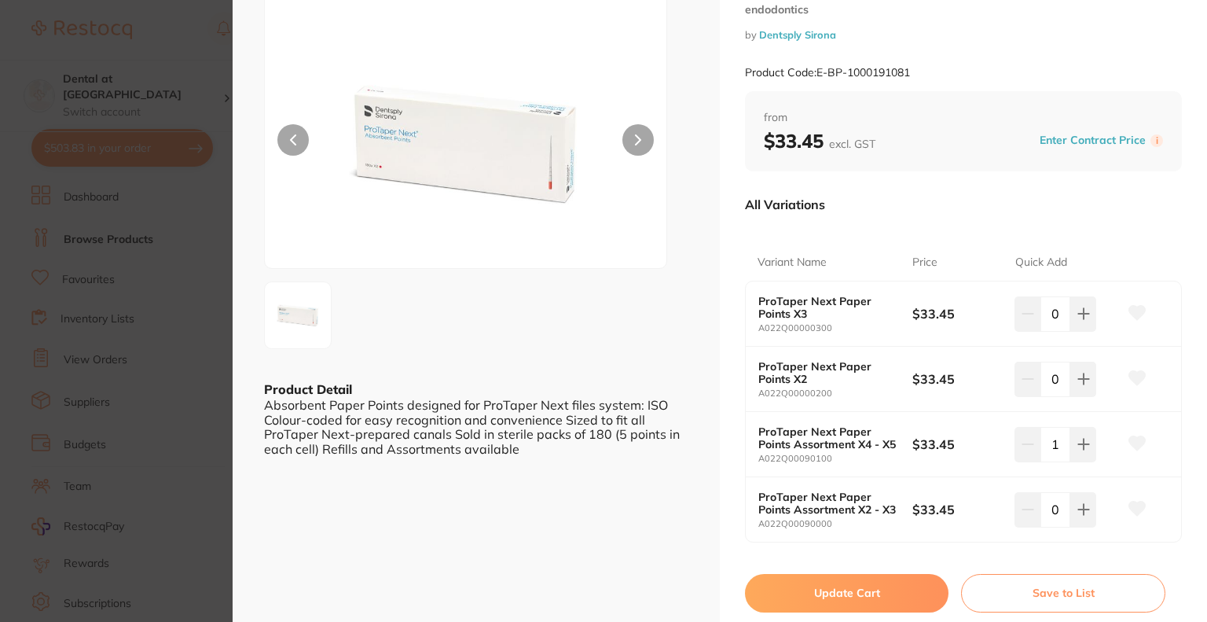 This screenshot has height=622, width=1207. Describe the element at coordinates (964, 118) in the screenshot. I see `span: from` at that location.